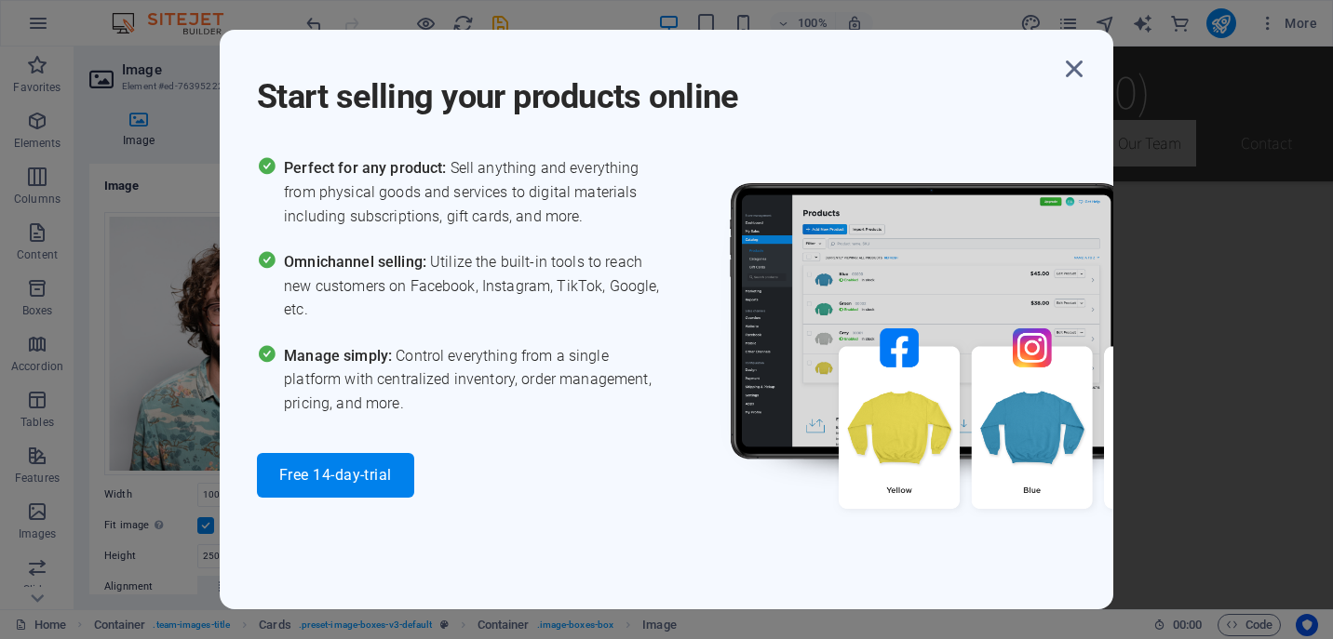 The height and width of the screenshot is (639, 1333). Describe the element at coordinates (367, 168) in the screenshot. I see `span: Perfect for any product:` at that location.